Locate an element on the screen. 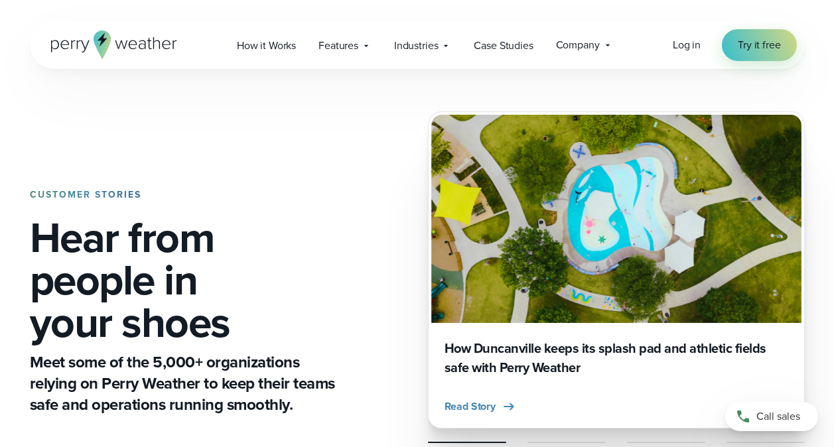 Image resolution: width=834 pixels, height=447 pixels. span: Features is located at coordinates (338, 46).